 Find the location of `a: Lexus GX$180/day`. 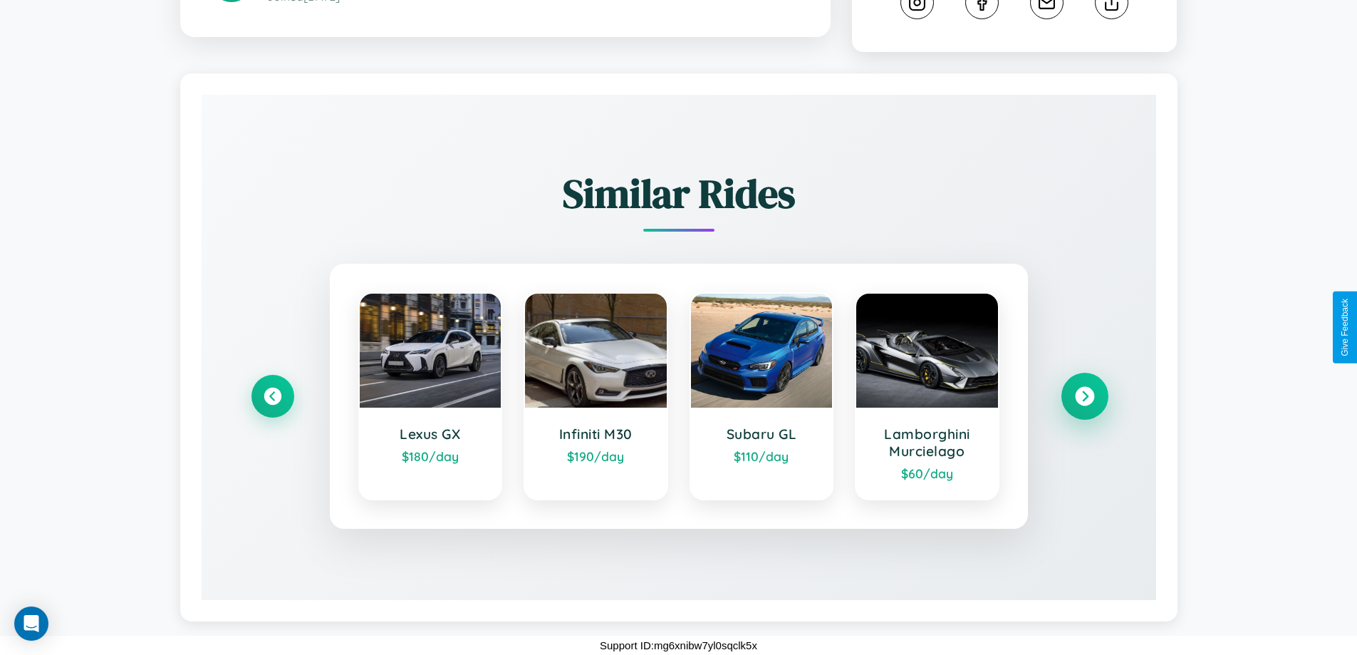

a: Lexus GX$180/day is located at coordinates (430, 396).